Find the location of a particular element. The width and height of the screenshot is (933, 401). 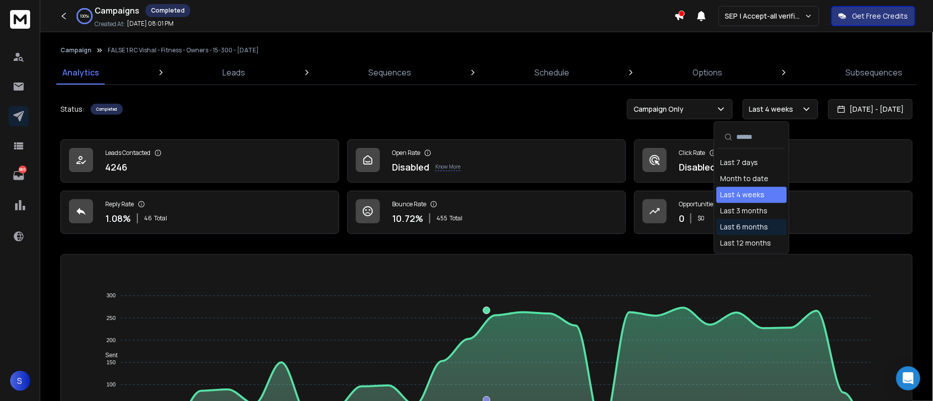

tspan: 100 is located at coordinates (111, 384).